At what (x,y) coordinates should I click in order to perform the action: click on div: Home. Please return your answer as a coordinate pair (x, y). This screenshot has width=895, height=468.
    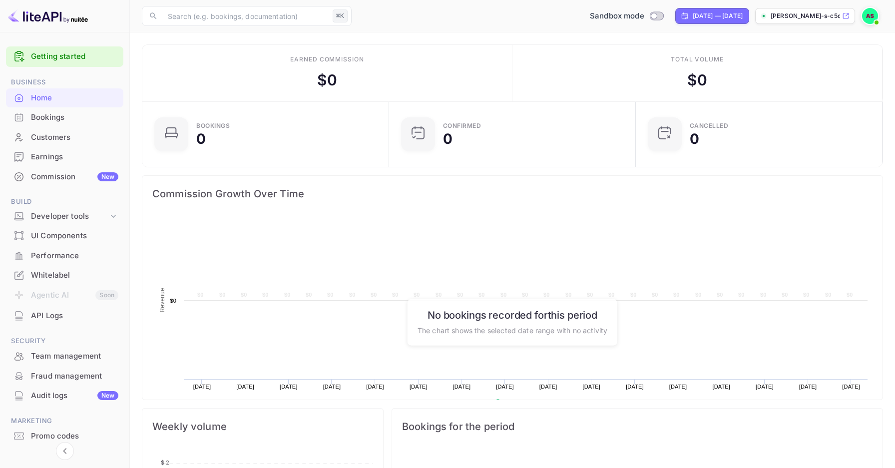
    Looking at the image, I should click on (74, 98).